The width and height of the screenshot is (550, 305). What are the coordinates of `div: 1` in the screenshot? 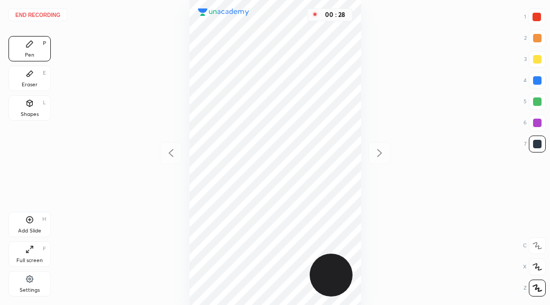 It's located at (535, 17).